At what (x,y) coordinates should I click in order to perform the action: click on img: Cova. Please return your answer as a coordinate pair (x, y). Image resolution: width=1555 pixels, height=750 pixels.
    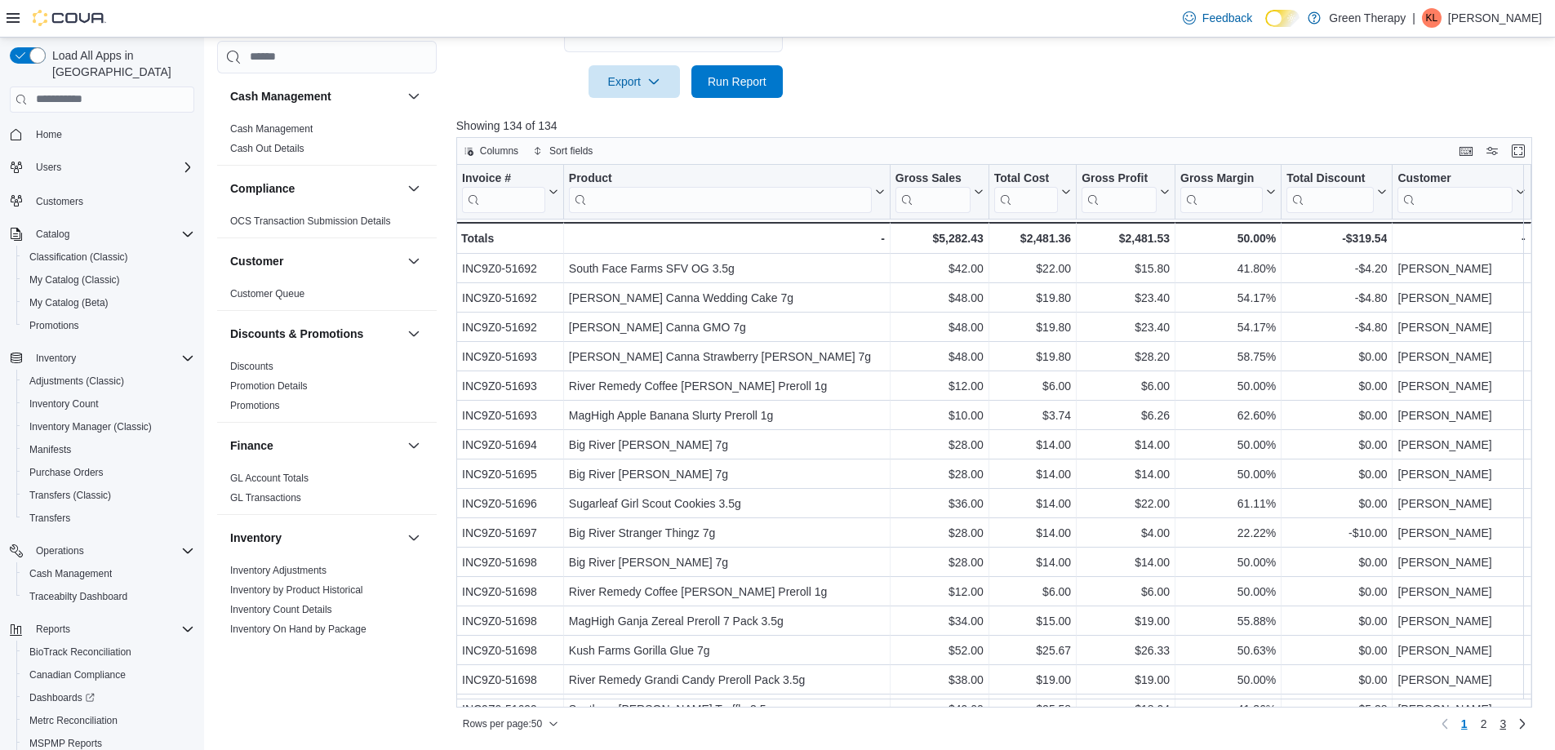
    Looking at the image, I should click on (69, 18).